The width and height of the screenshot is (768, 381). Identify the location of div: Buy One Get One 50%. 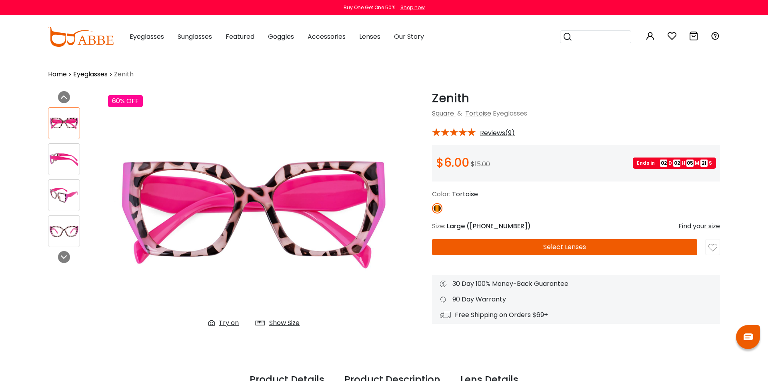
(369, 8).